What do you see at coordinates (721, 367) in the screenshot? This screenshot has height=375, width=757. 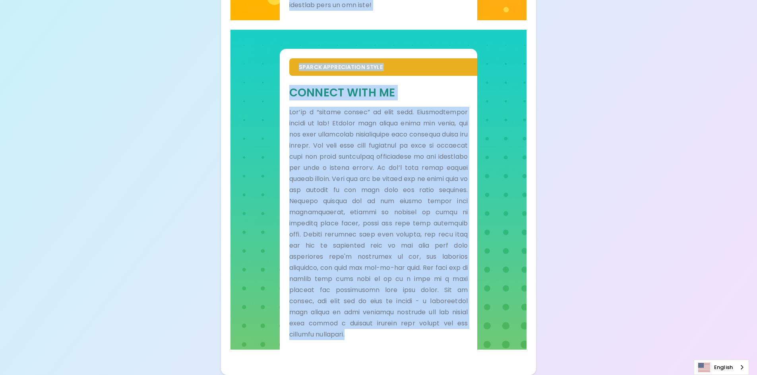 I see `div: Language` at bounding box center [721, 367].